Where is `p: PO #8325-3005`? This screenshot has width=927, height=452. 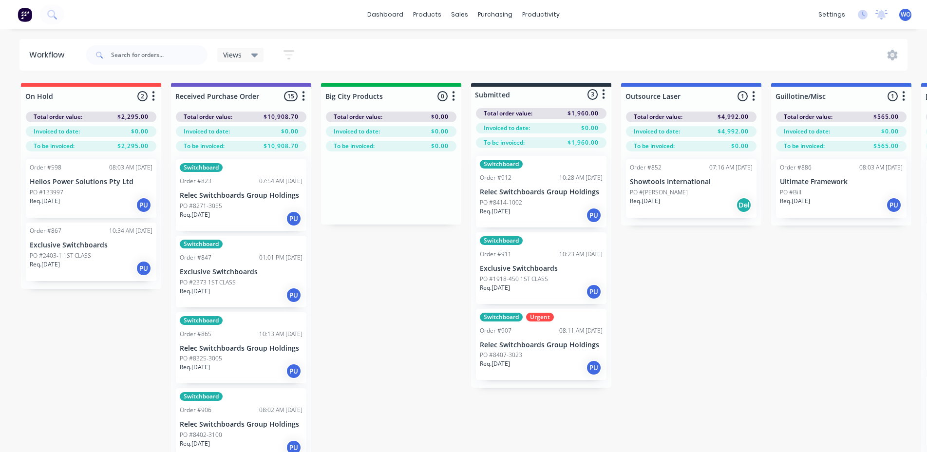 p: PO #8325-3005 is located at coordinates (201, 359).